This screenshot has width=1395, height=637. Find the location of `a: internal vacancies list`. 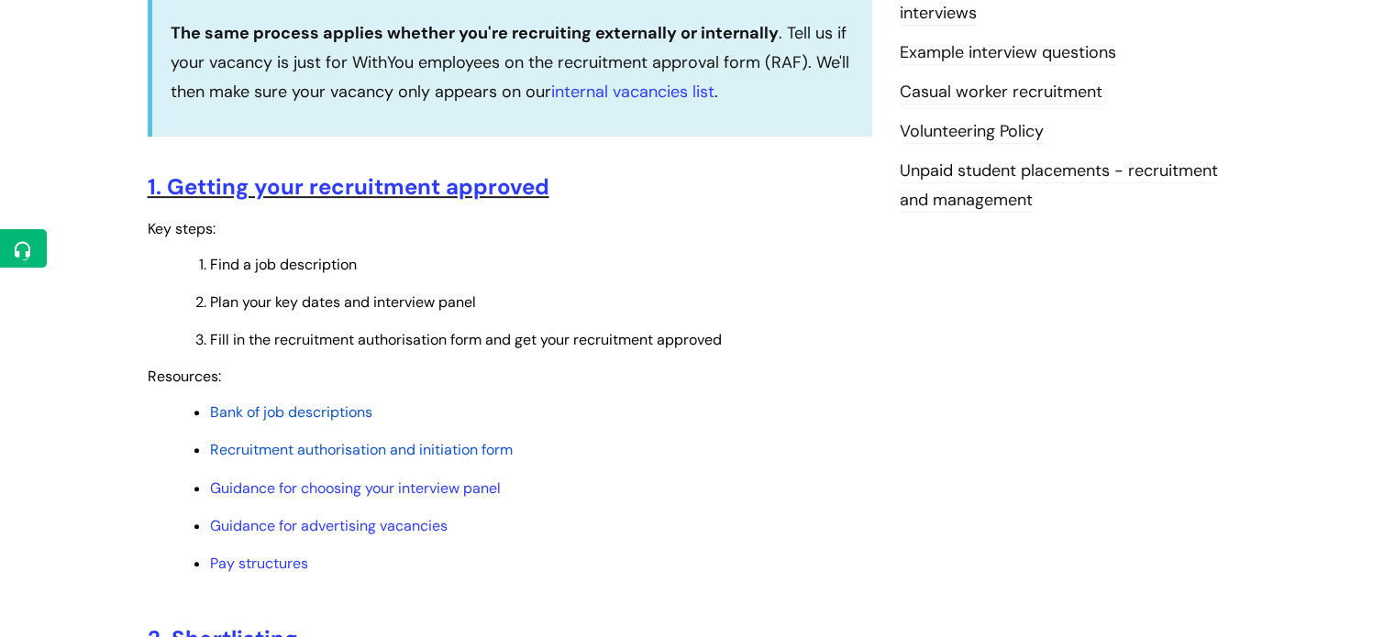

a: internal vacancies list is located at coordinates (633, 92).